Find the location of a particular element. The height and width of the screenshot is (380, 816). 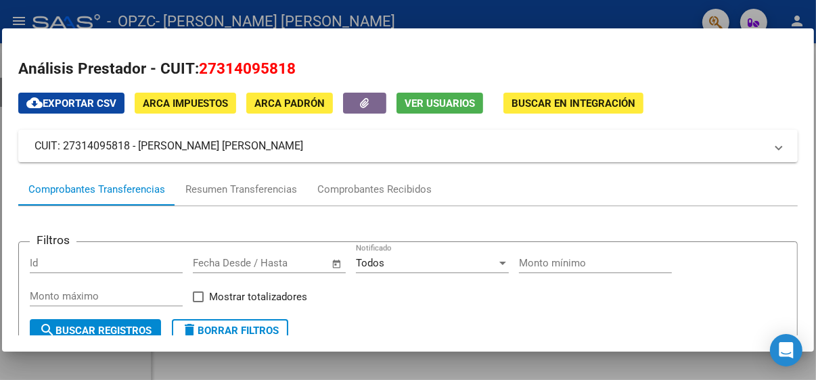

span: Borrar Filtros is located at coordinates (230, 331).